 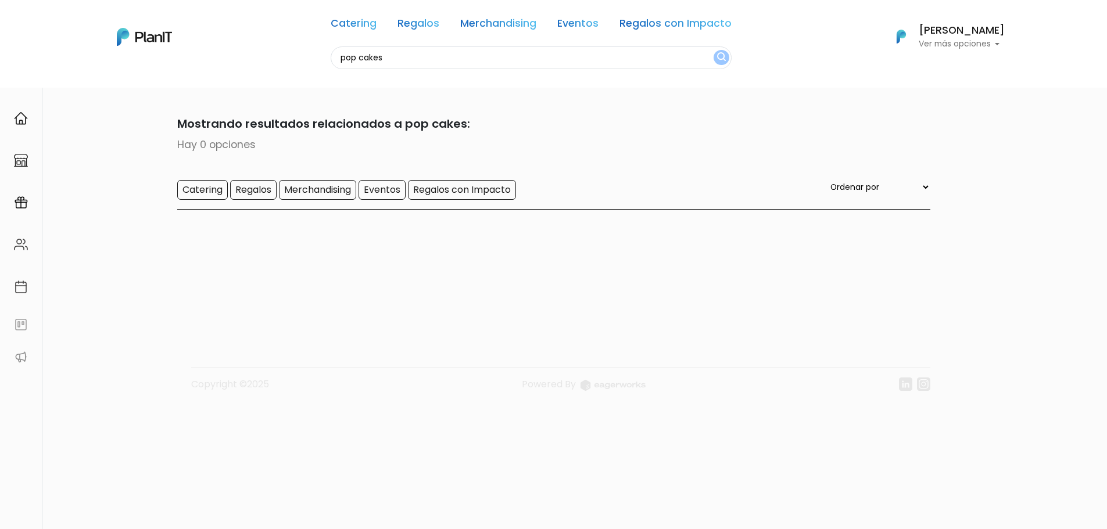 What do you see at coordinates (462, 190) in the screenshot?
I see `input: Regalos con Impacto` at bounding box center [462, 190].